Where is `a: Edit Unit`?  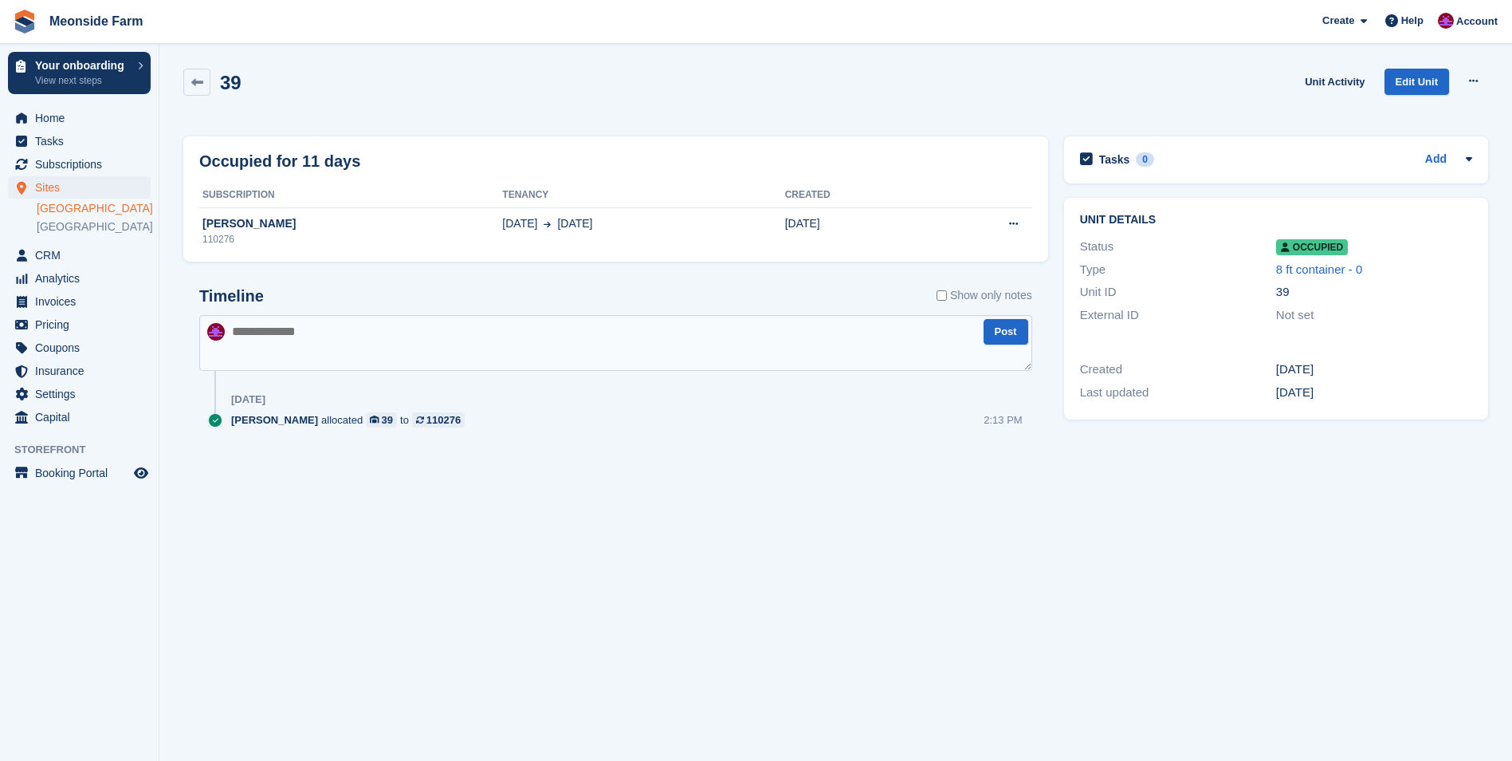 a: Edit Unit is located at coordinates (1417, 81).